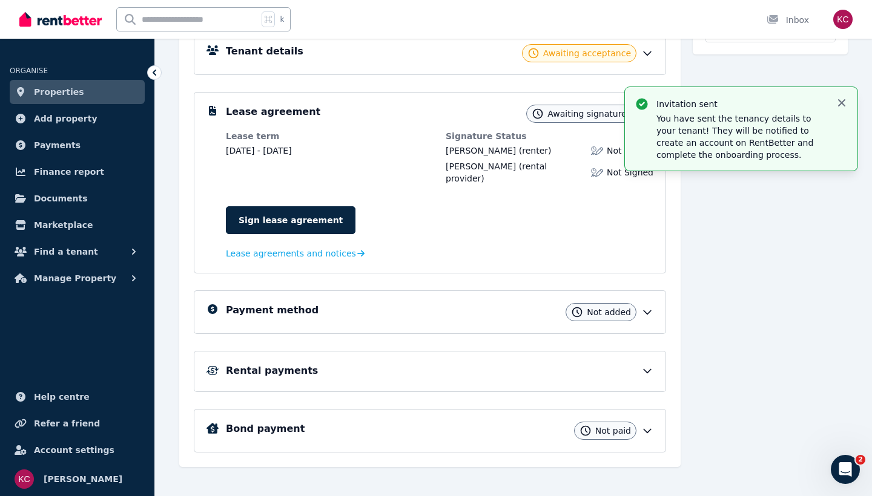 The height and width of the screenshot is (496, 872). I want to click on a: Payments, so click(77, 145).